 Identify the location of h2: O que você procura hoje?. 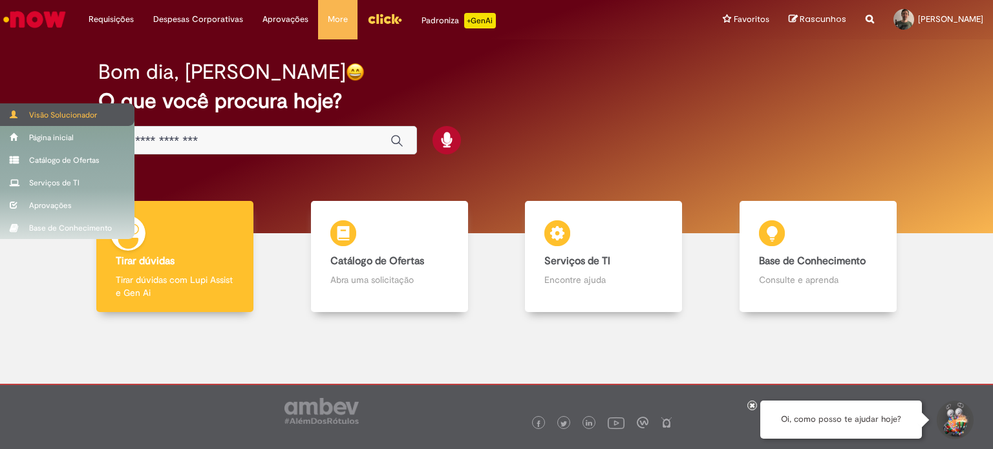
(497, 101).